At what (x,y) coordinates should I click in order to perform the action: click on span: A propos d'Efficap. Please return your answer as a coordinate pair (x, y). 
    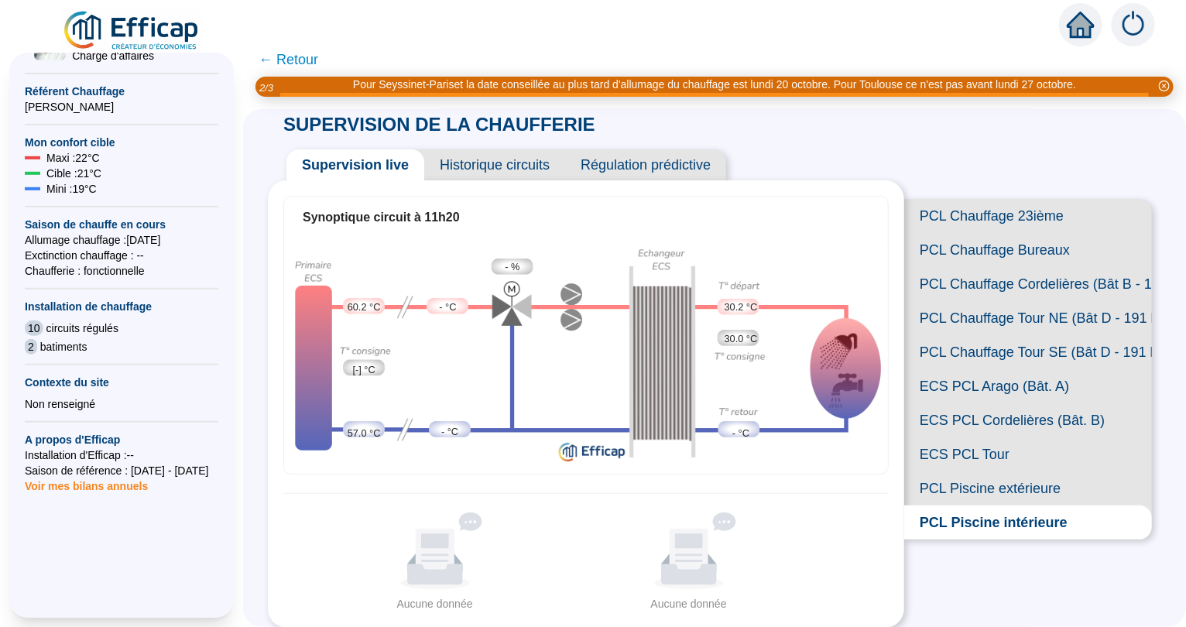
    Looking at the image, I should click on (122, 440).